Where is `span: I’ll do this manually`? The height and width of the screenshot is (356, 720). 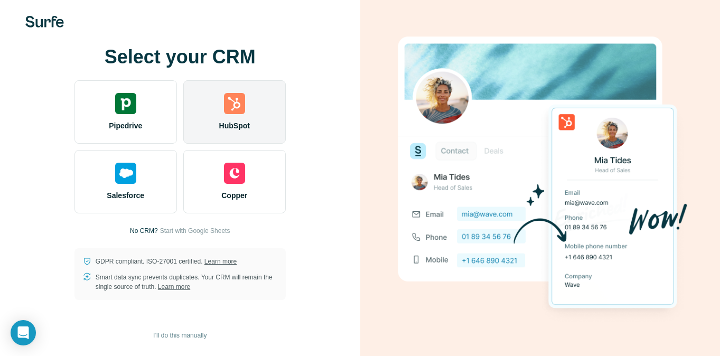
span: I’ll do this manually is located at coordinates (180, 335).